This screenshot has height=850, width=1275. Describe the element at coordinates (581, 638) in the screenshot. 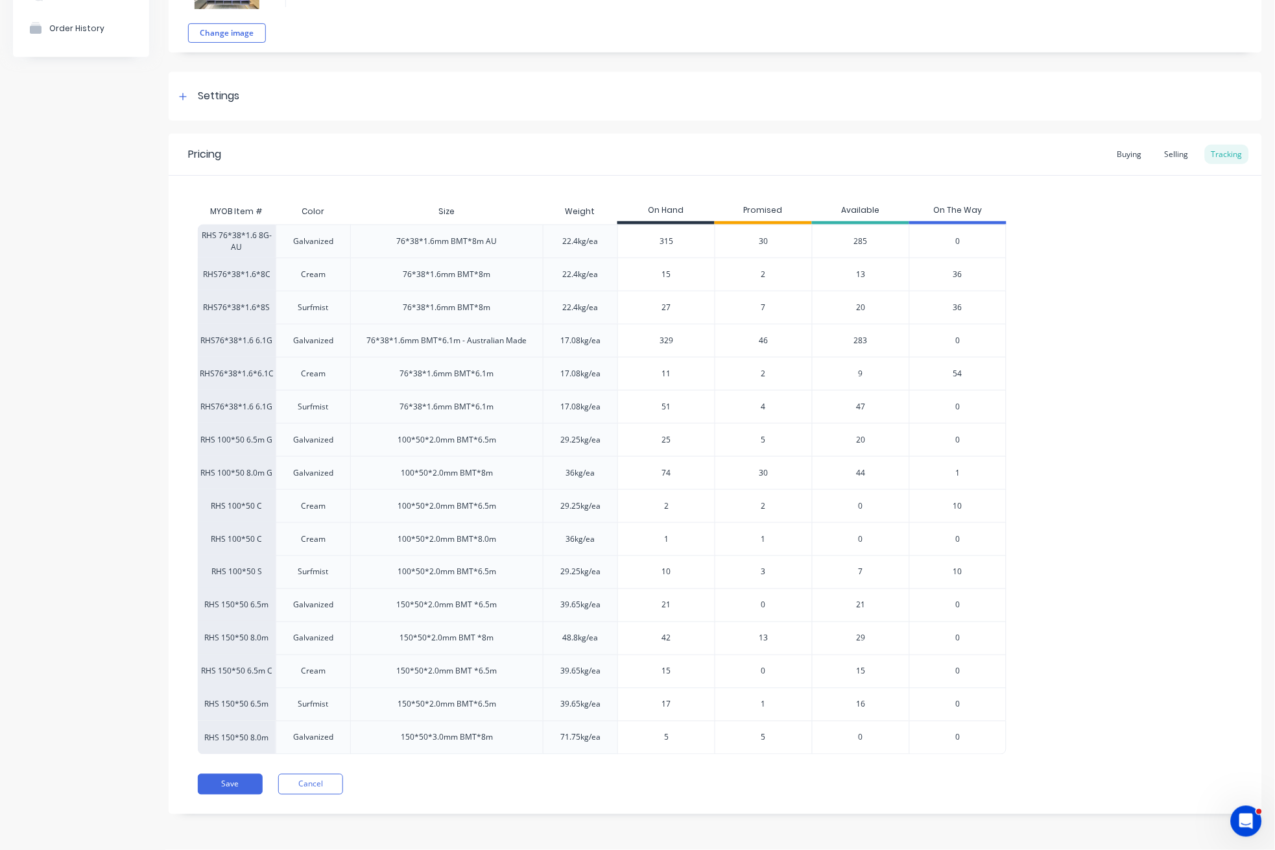

I see `div: 48.8kg/ea` at that location.